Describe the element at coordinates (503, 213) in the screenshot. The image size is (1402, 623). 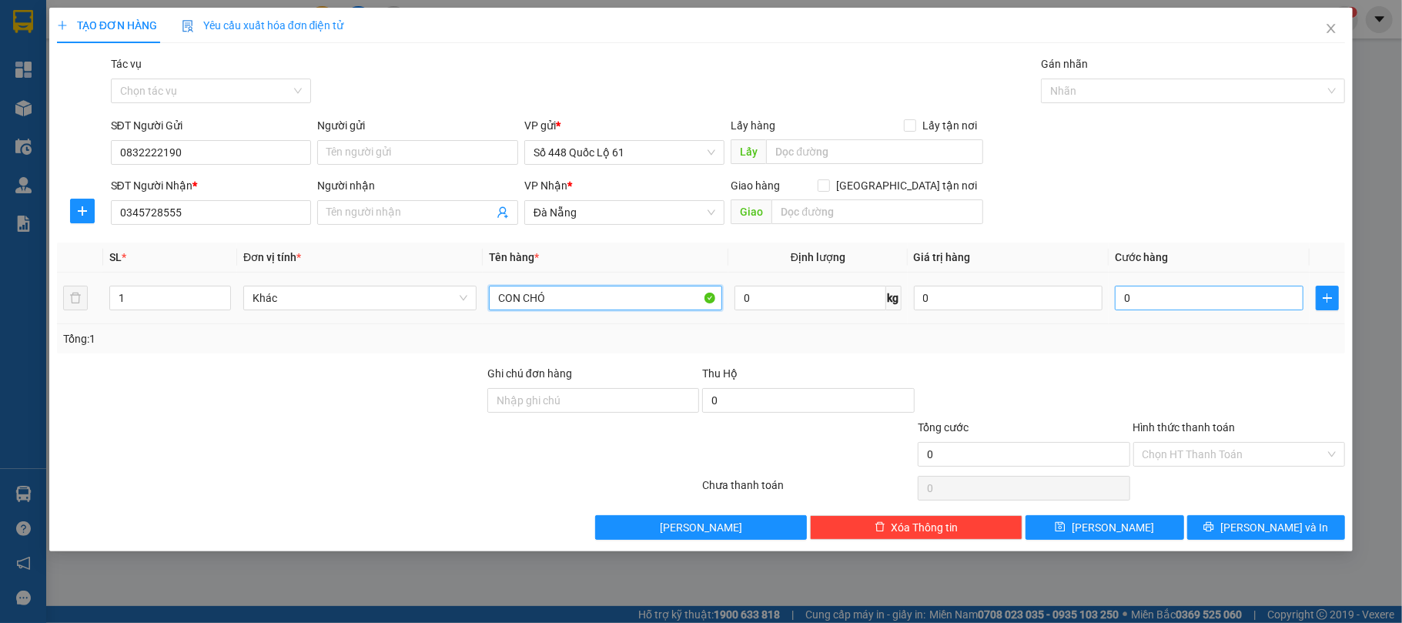
I see `span: user-add` at that location.